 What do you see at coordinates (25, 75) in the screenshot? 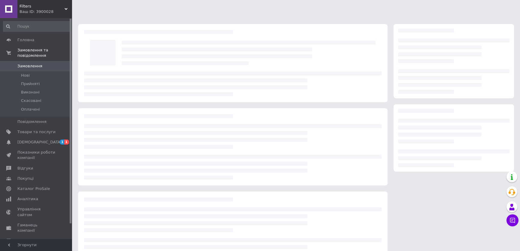
I see `span: Нові` at bounding box center [25, 75].